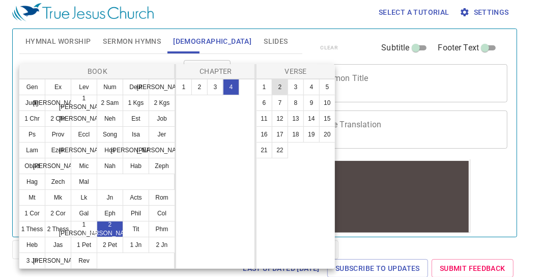 The height and width of the screenshot is (277, 537). What do you see at coordinates (84, 197) in the screenshot?
I see `button: Lk` at bounding box center [84, 197].